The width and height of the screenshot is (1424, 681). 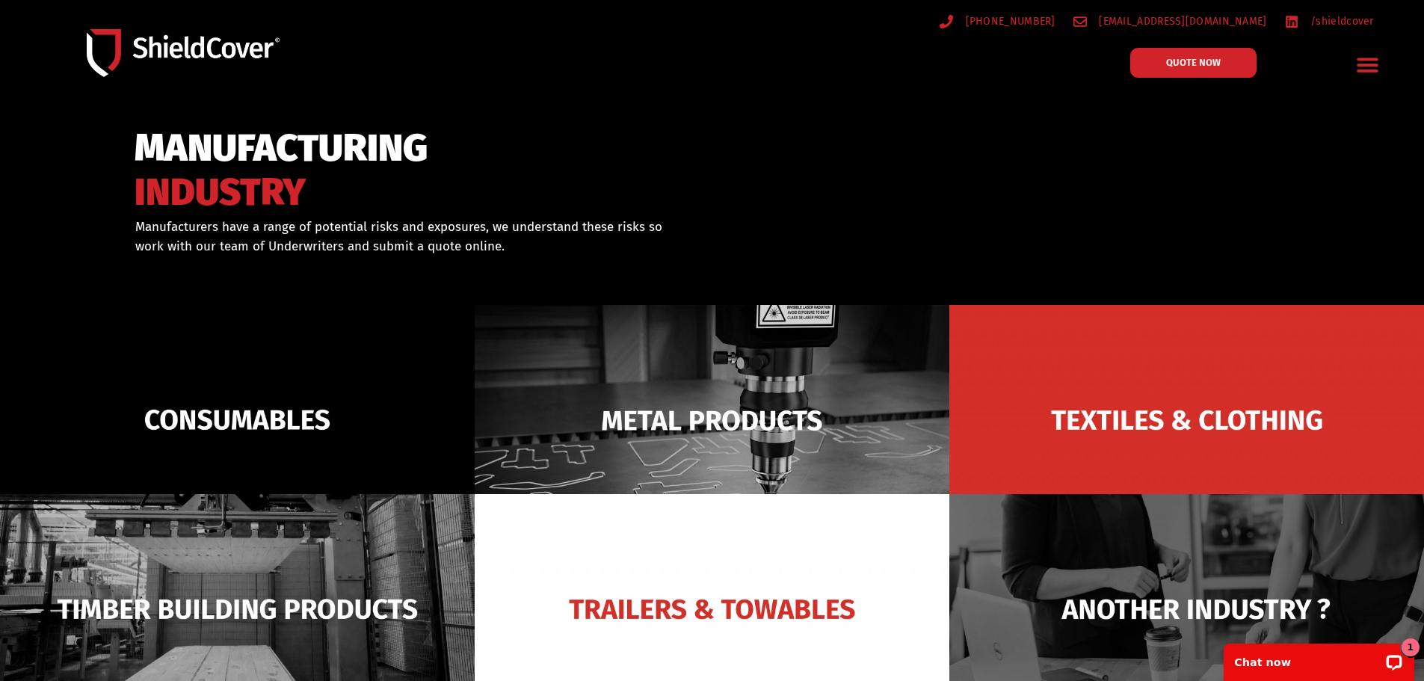 I want to click on button: Open LiveChat chat widget, so click(x=181, y=28).